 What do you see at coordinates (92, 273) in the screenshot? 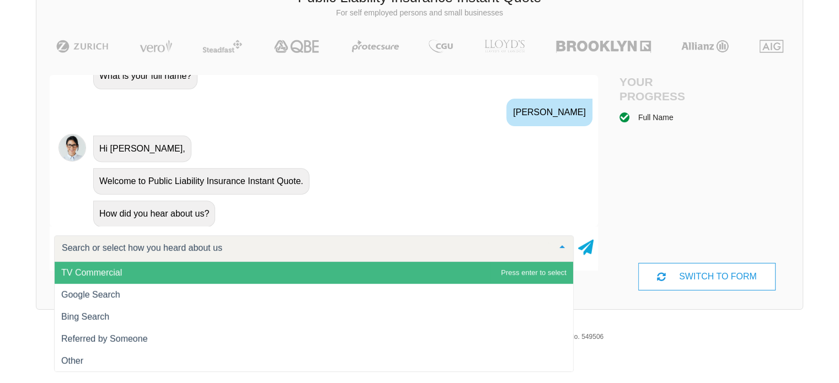
I see `span: TV Commercial` at bounding box center [92, 273].